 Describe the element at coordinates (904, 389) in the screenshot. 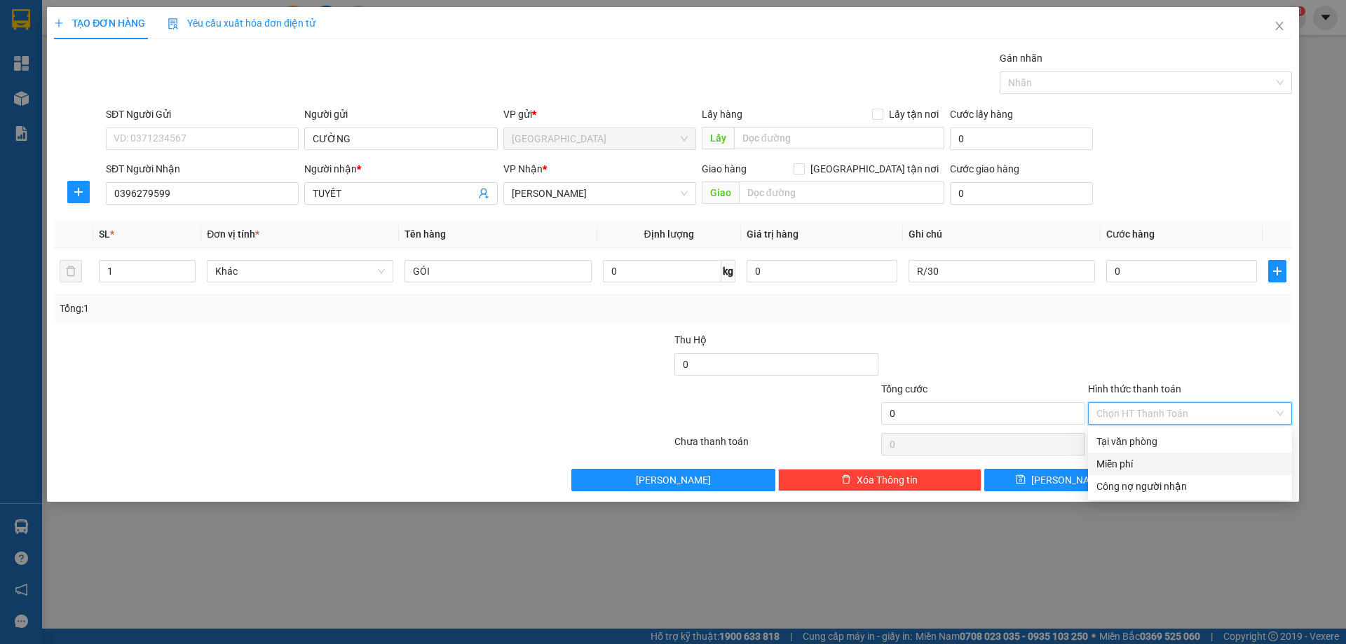

I see `span: Tổng cước` at that location.